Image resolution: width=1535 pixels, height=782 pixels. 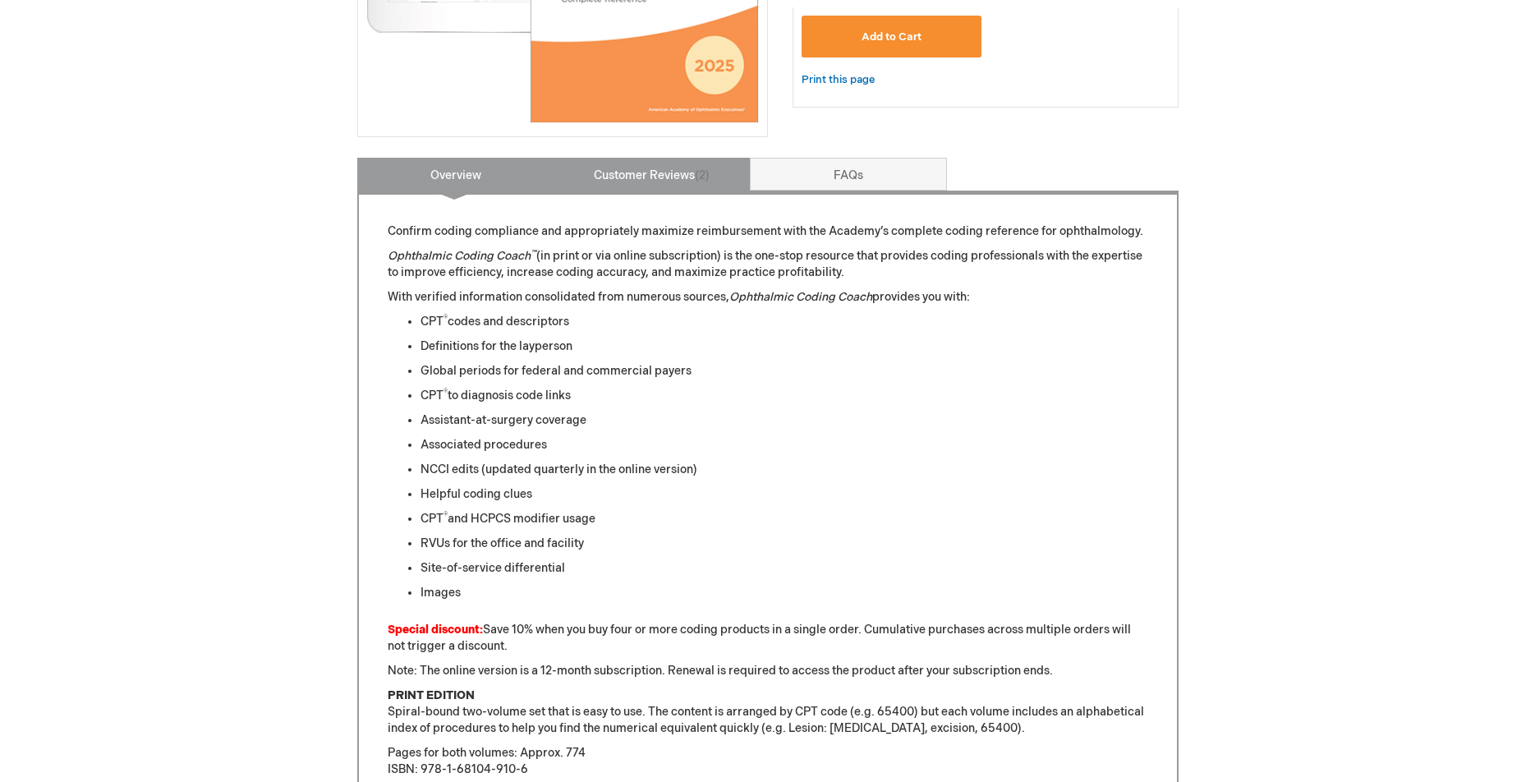 I want to click on li: CPT and HCPCS modifier usage, so click(x=784, y=519).